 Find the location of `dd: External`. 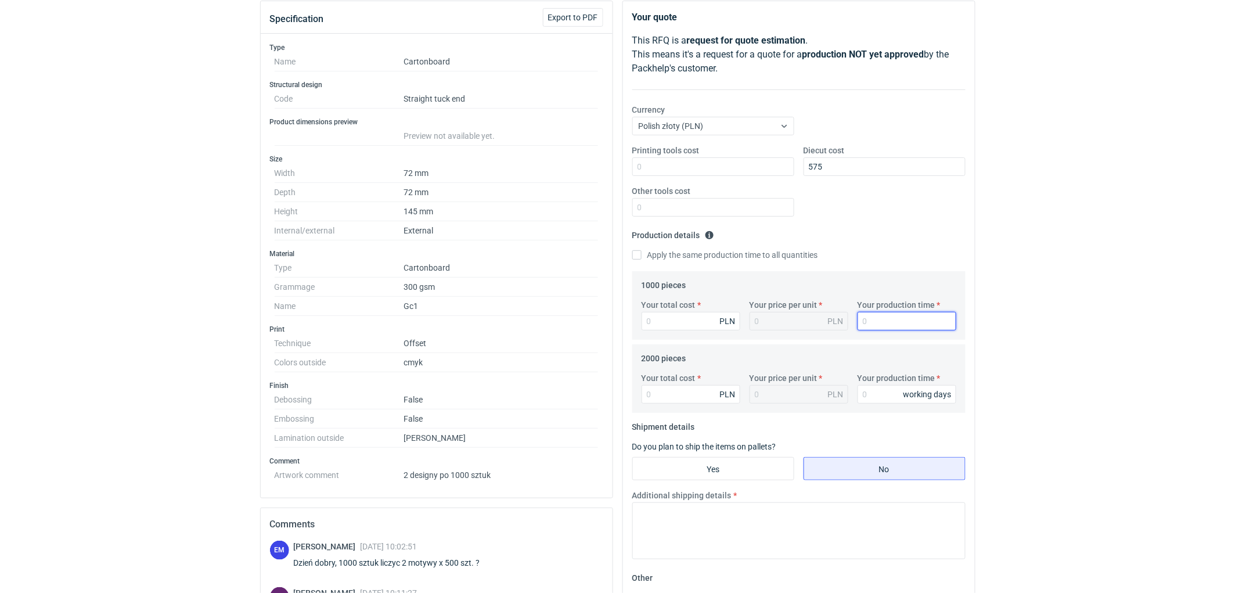

dd: External is located at coordinates (501, 231).